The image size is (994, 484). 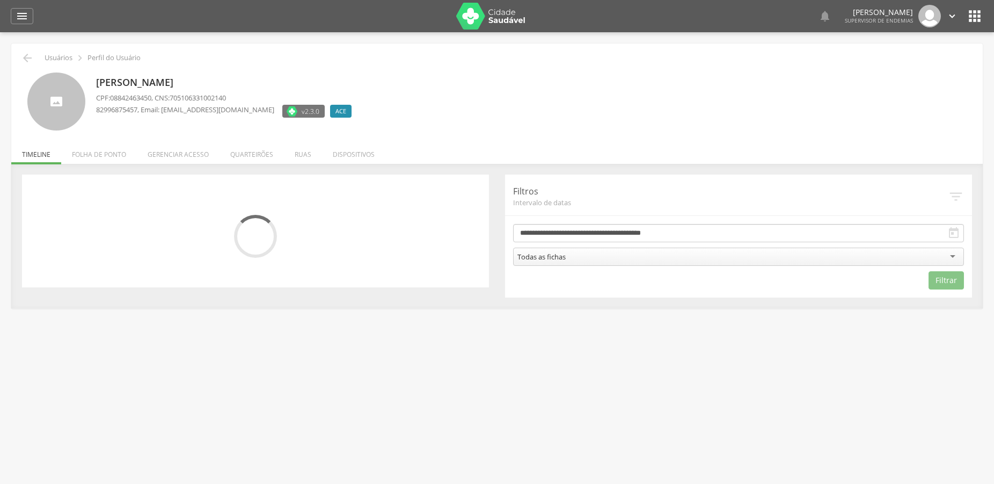 What do you see at coordinates (59, 58) in the screenshot?
I see `p: Usuários` at bounding box center [59, 58].